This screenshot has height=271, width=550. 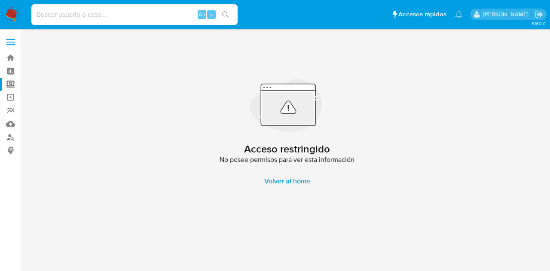 What do you see at coordinates (134, 15) in the screenshot?
I see `input: Buscar usuario o caso...` at bounding box center [134, 15].